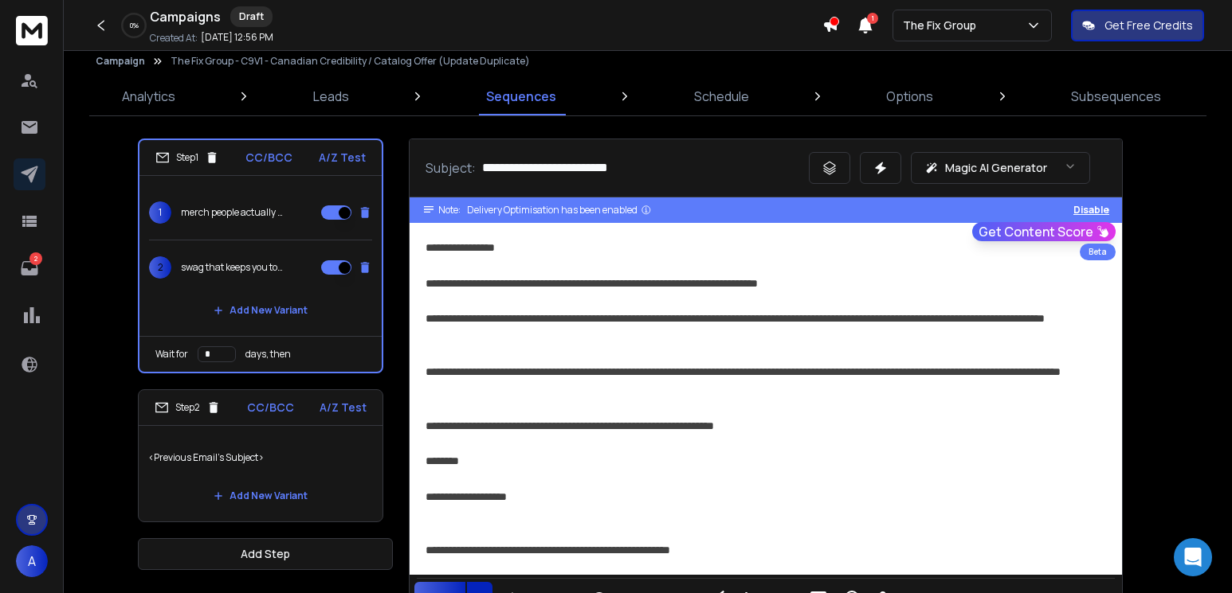 Image resolution: width=1232 pixels, height=593 pixels. I want to click on p: Options, so click(909, 96).